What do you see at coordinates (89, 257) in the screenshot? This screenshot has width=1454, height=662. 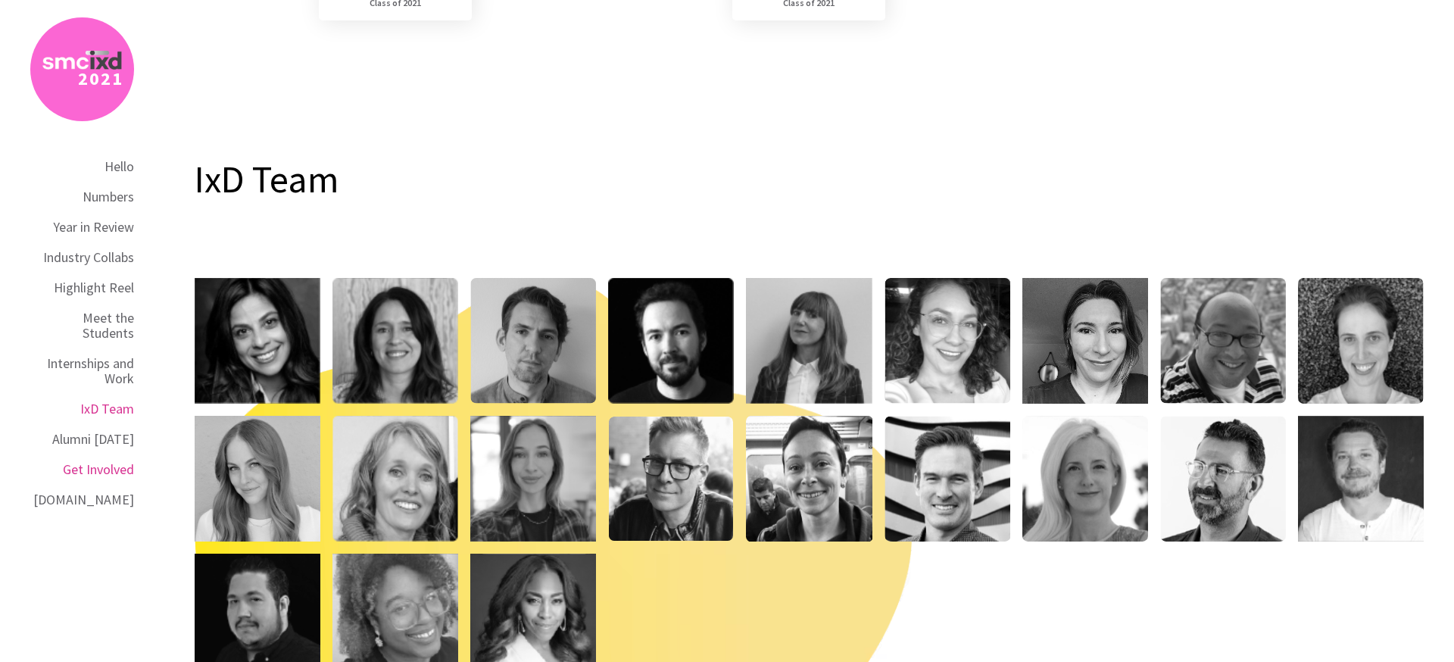 I see `div: Industry Collabs` at bounding box center [89, 257].